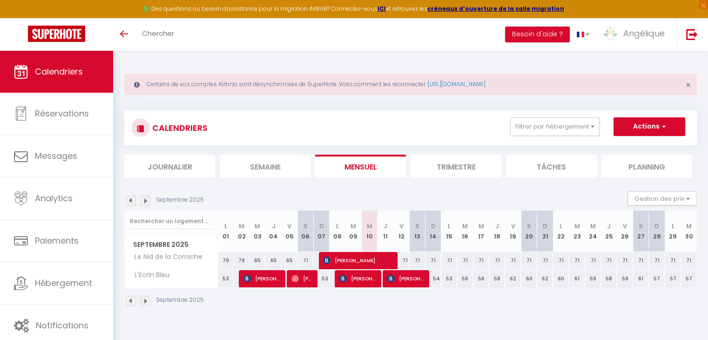  I want to click on th: 24, so click(593, 231).